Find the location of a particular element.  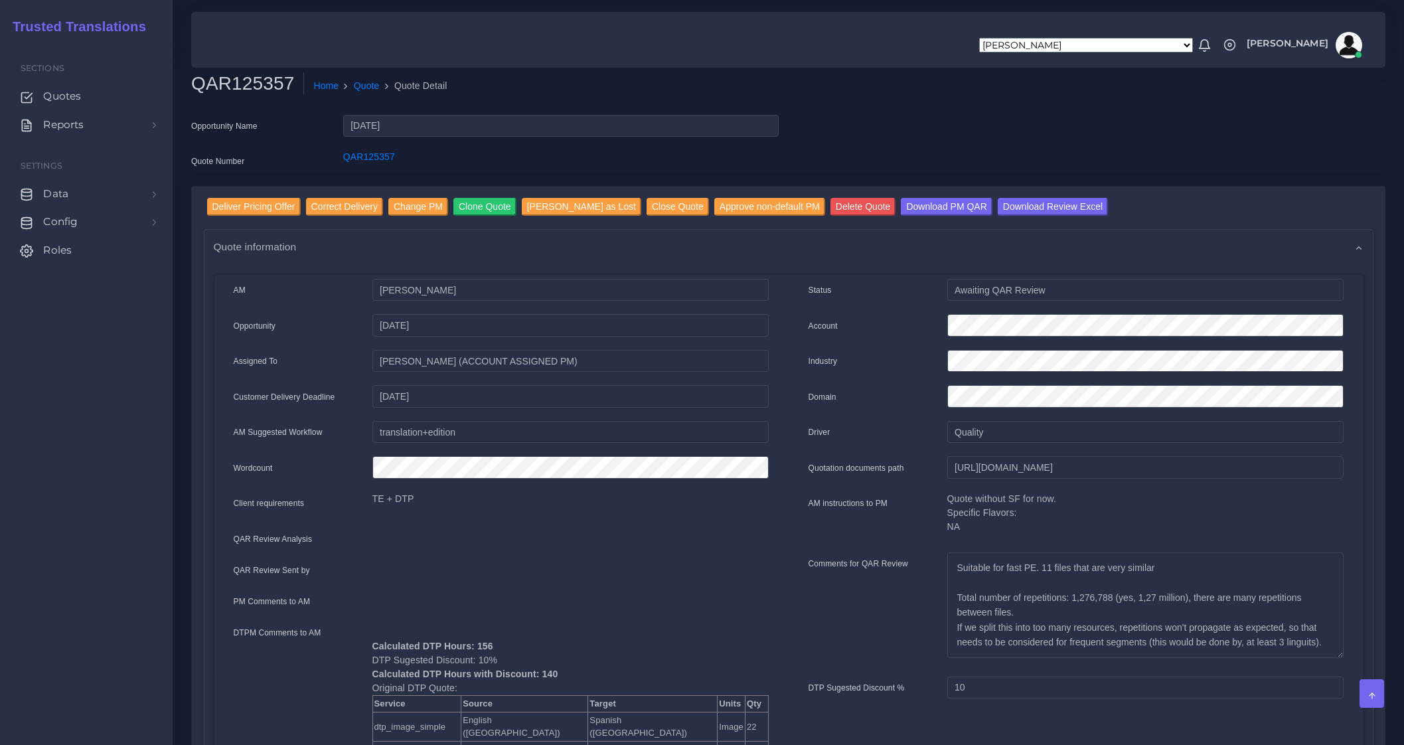

img: avatar is located at coordinates (1349, 45).